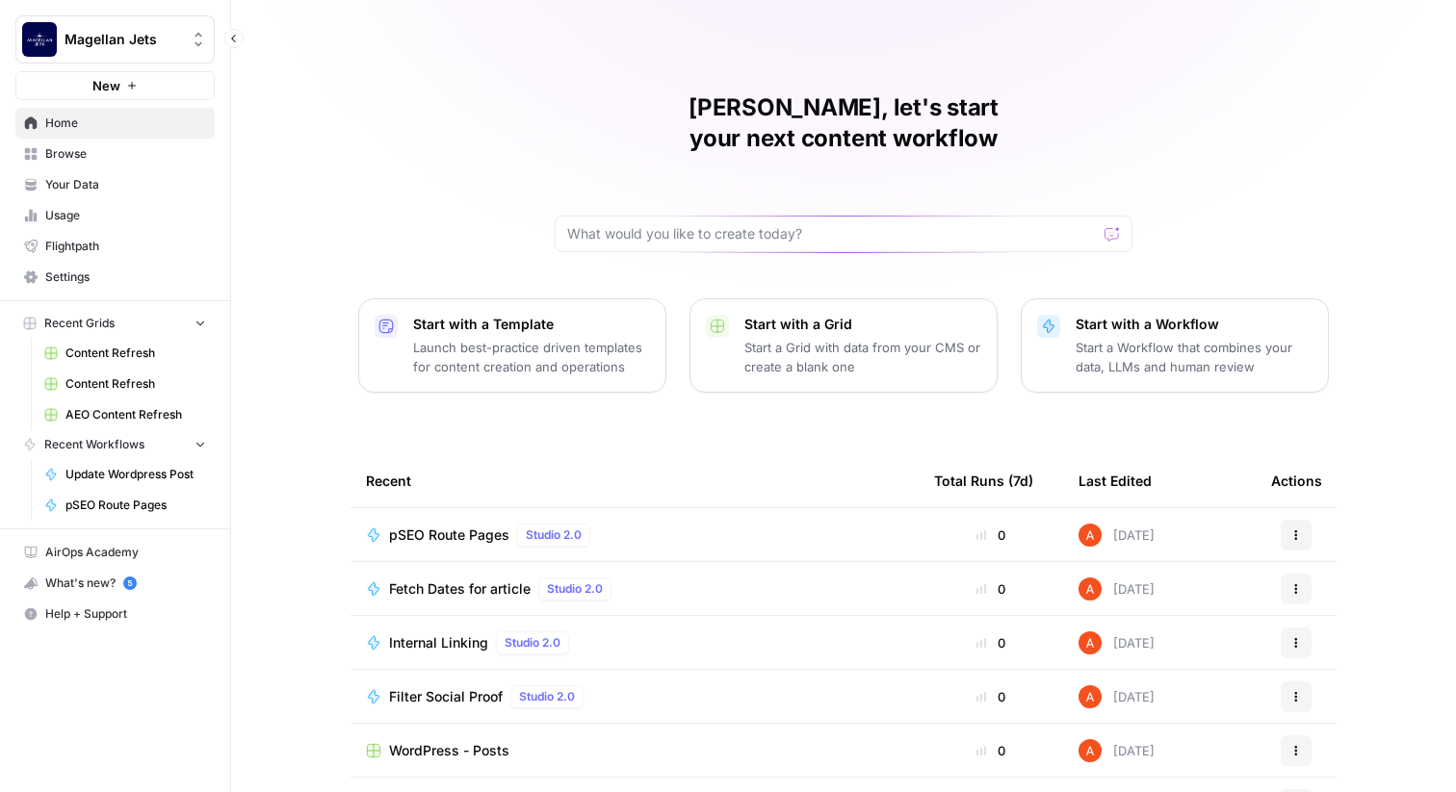 The height and width of the screenshot is (792, 1456). What do you see at coordinates (125, 475) in the screenshot?
I see `a: Update Wordpress Post` at bounding box center [125, 475].